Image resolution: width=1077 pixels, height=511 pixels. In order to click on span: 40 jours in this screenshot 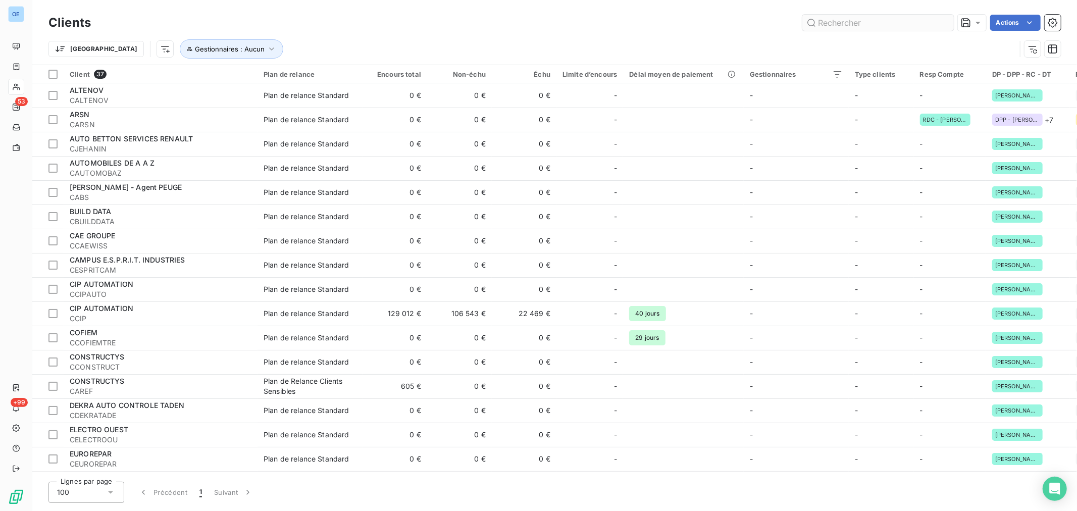, I will do `click(648, 314)`.